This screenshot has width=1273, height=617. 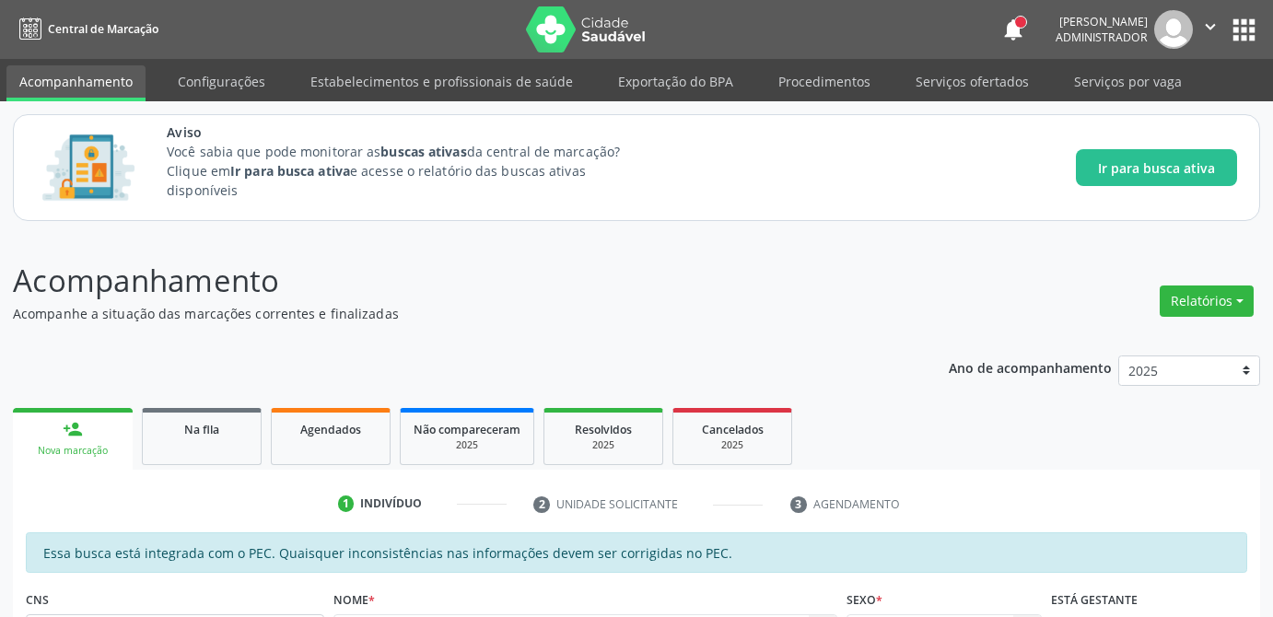 I want to click on div: person_add, so click(x=73, y=429).